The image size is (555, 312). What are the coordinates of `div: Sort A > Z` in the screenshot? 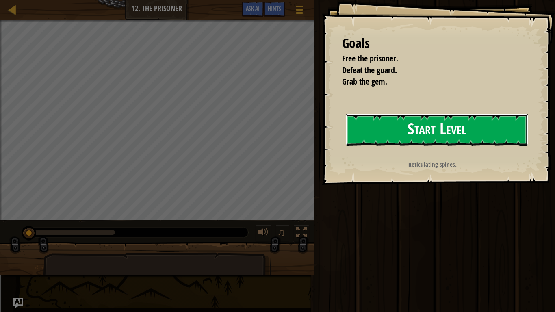 It's located at (277, 7).